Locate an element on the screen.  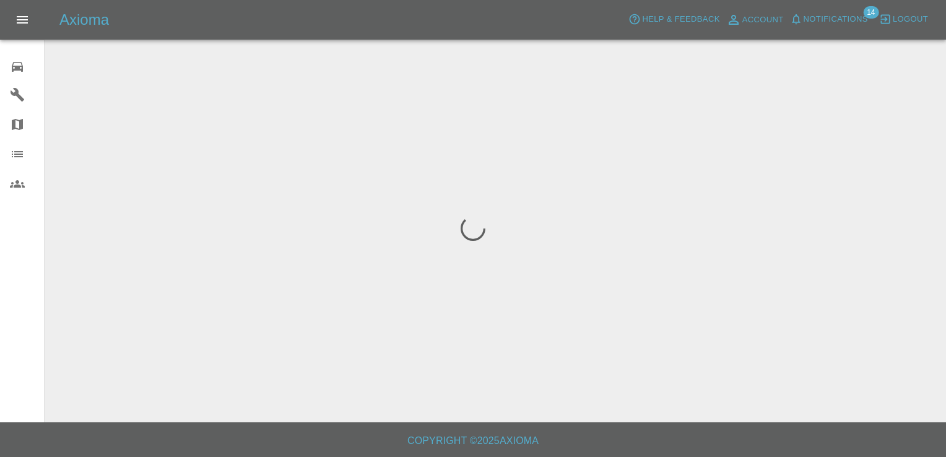
span: Account is located at coordinates (762, 20).